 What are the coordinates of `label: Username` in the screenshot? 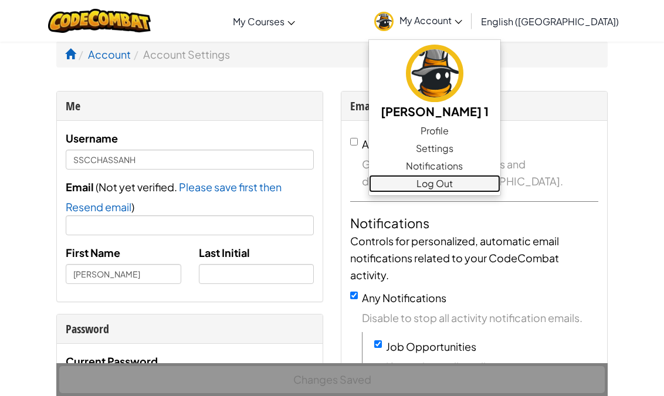 It's located at (92, 138).